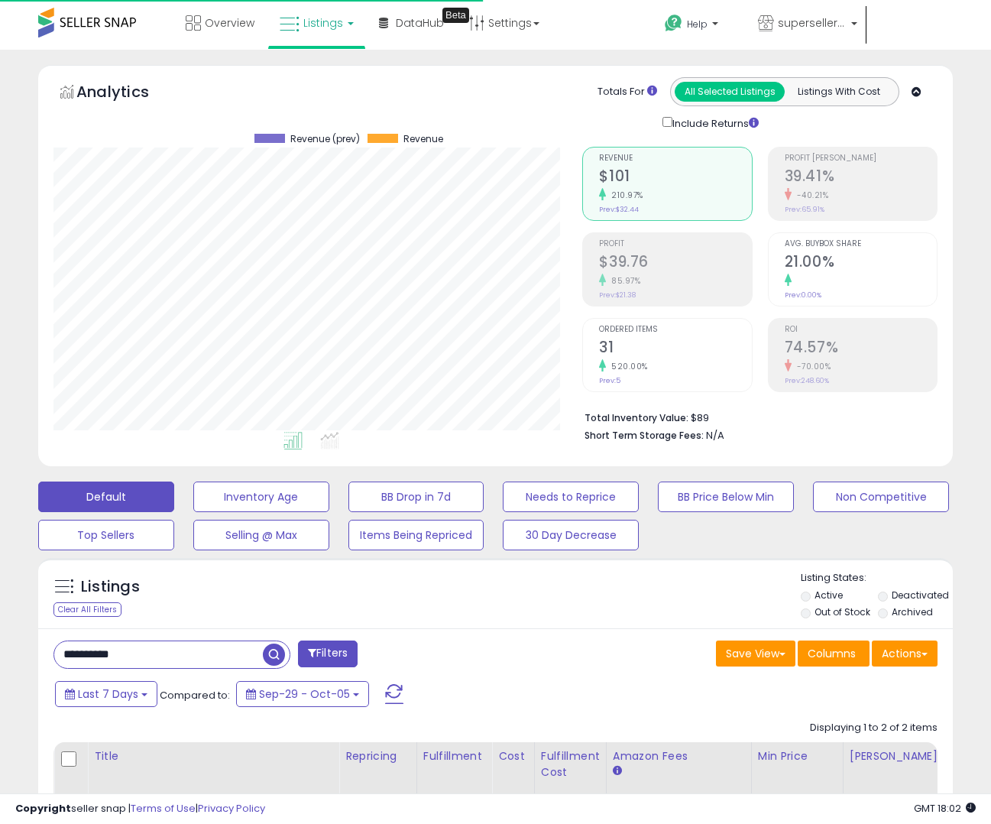 This screenshot has height=824, width=991. I want to click on span: Sep-29 - Oct-05, so click(304, 694).